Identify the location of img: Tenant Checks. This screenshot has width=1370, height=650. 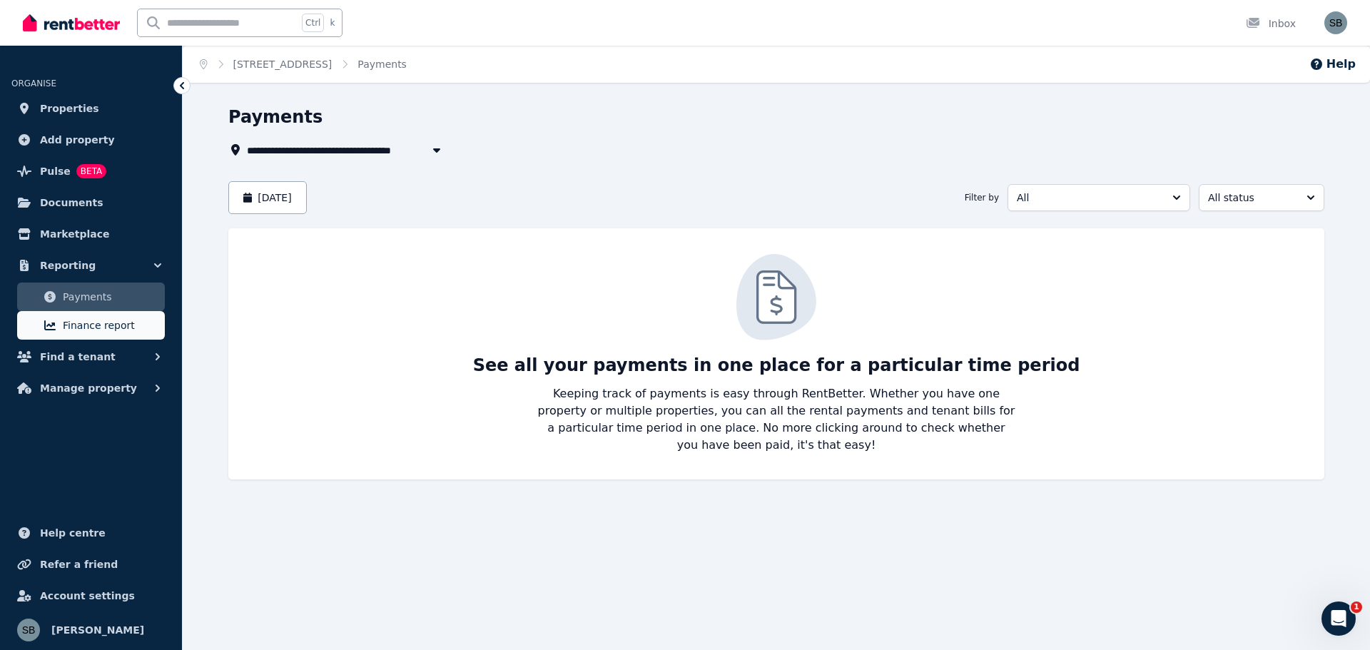
(776, 297).